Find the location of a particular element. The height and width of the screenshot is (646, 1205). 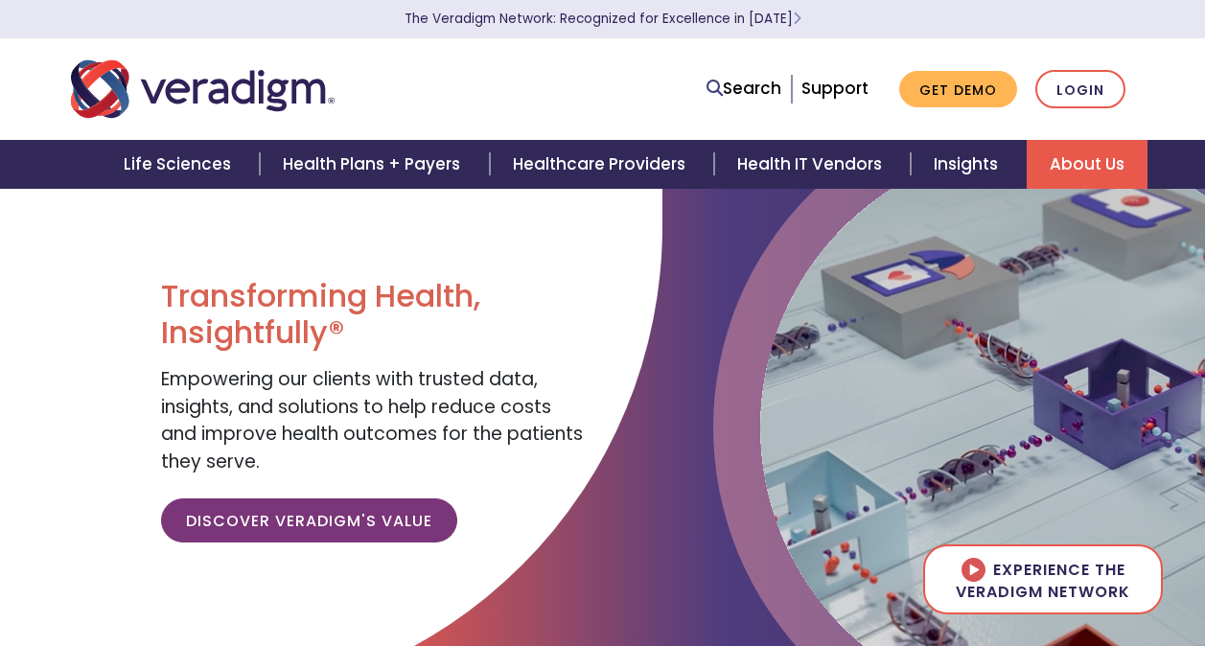

a: Healthcare Providers is located at coordinates (602, 164).